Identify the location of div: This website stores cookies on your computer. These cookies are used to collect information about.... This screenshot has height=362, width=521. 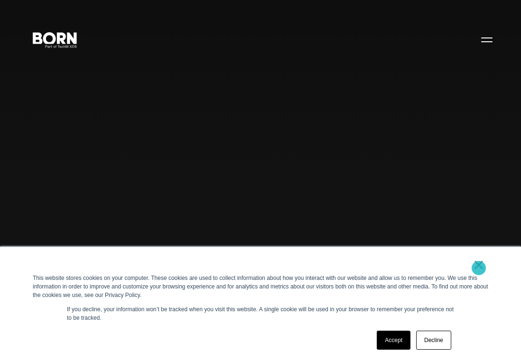
(261, 287).